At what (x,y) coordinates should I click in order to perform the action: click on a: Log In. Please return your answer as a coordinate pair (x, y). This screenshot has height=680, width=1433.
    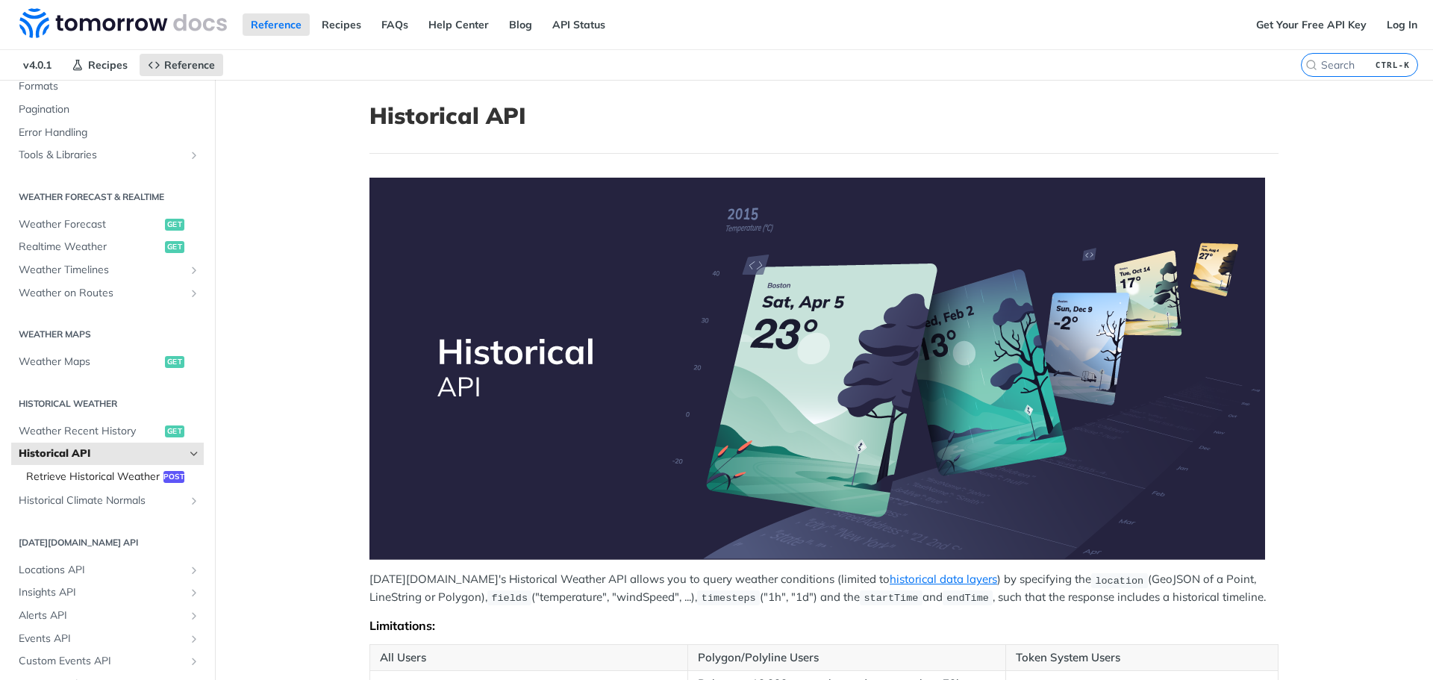
    Looking at the image, I should click on (1402, 25).